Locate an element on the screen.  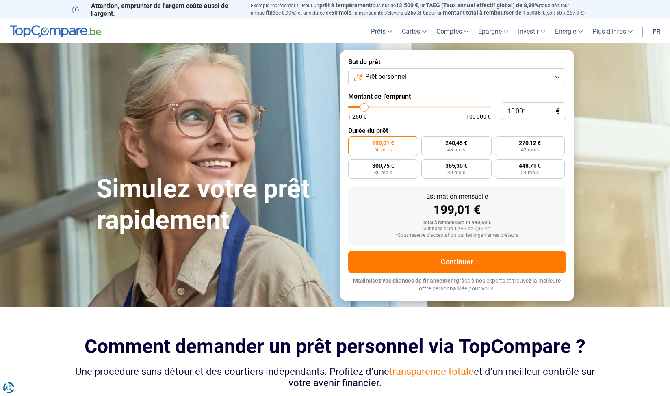
span: 42 mois is located at coordinates (529, 150).